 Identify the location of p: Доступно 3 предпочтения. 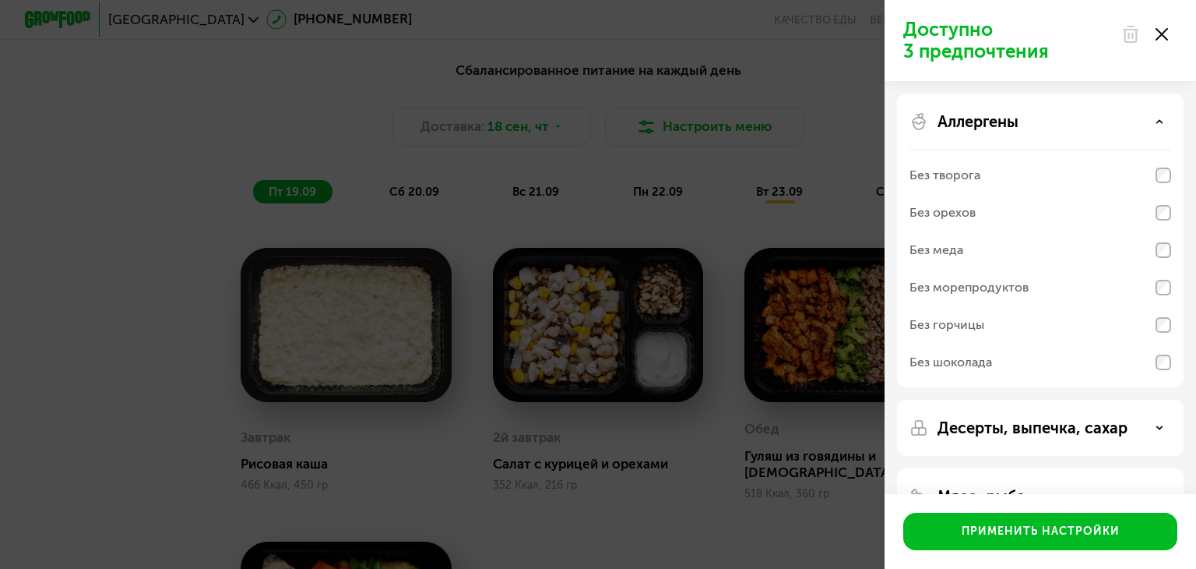
(1008, 40).